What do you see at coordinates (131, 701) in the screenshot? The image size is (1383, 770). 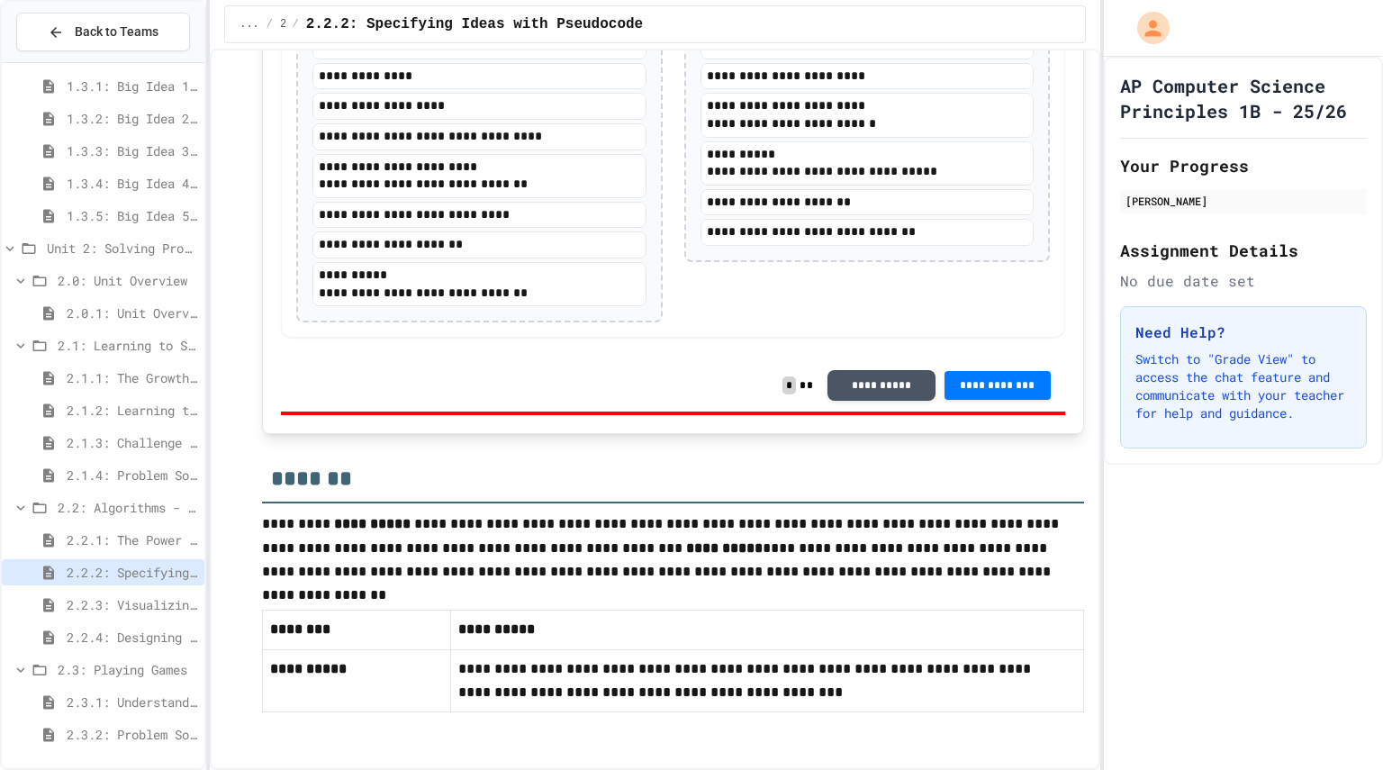 I see `span: 2.3.1: Understanding Games with Flowcharts` at bounding box center [131, 701].